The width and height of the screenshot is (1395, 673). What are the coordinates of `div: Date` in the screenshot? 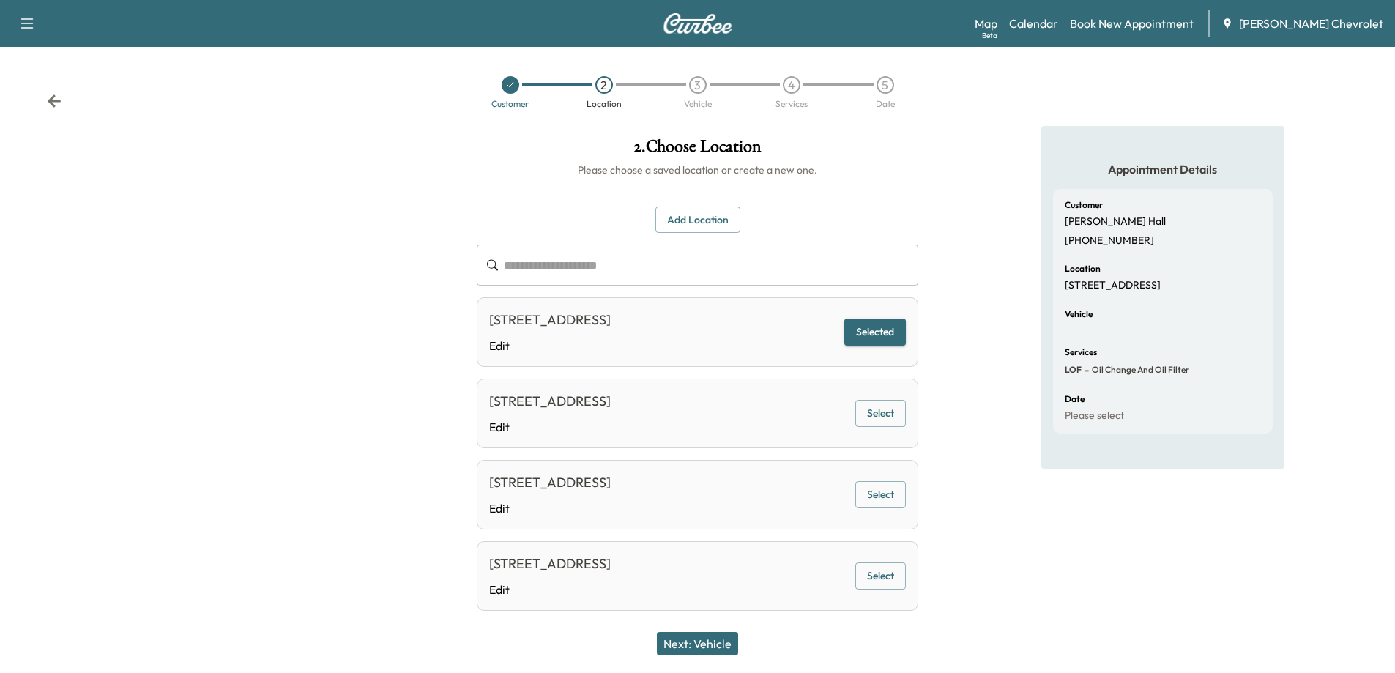 It's located at (885, 104).